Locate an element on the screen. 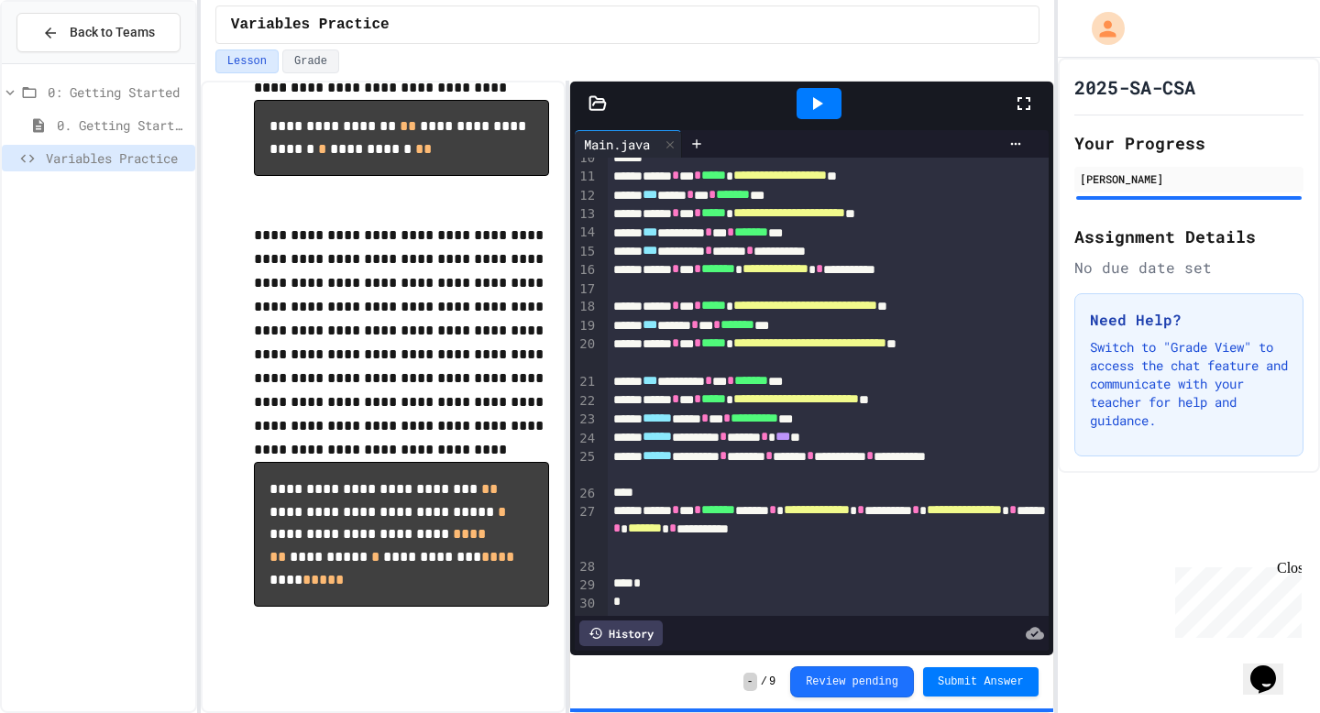  div: 11 is located at coordinates (586, 177).